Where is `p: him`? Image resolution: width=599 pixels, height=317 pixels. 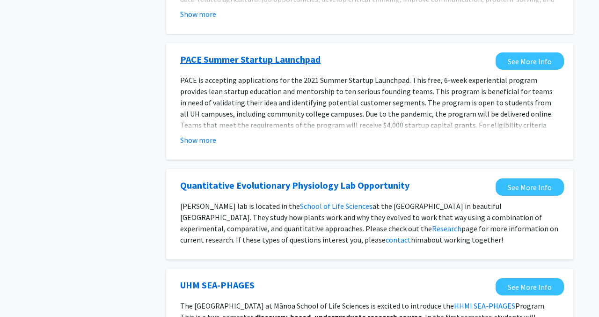
p: him is located at coordinates (370, 223).